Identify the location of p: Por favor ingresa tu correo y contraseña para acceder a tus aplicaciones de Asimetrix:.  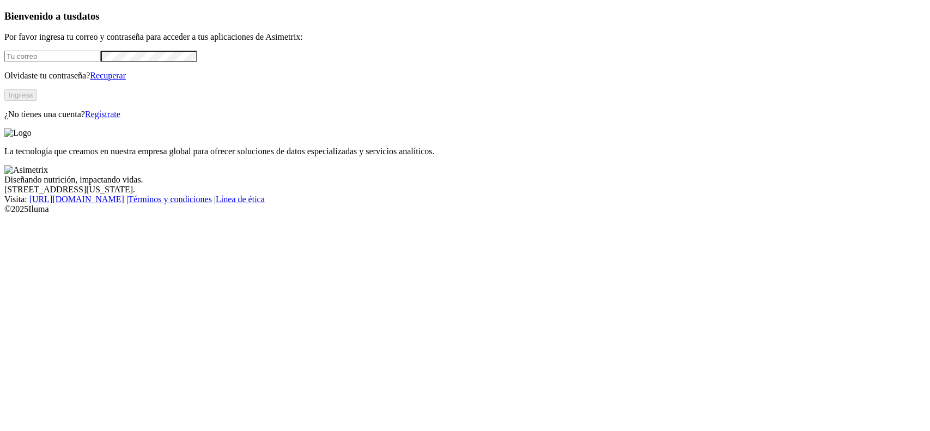
(465, 37).